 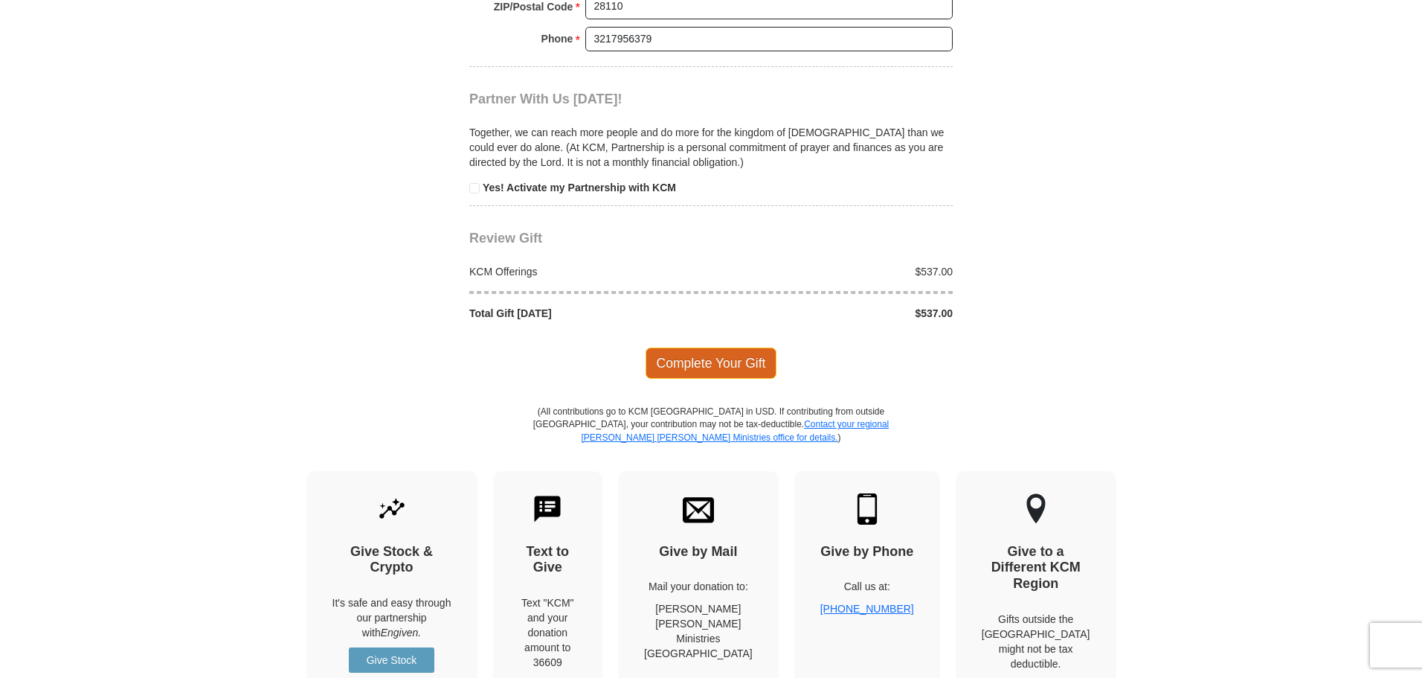 What do you see at coordinates (548, 509) in the screenshot?
I see `img: text-to-give.svg` at bounding box center [548, 509].